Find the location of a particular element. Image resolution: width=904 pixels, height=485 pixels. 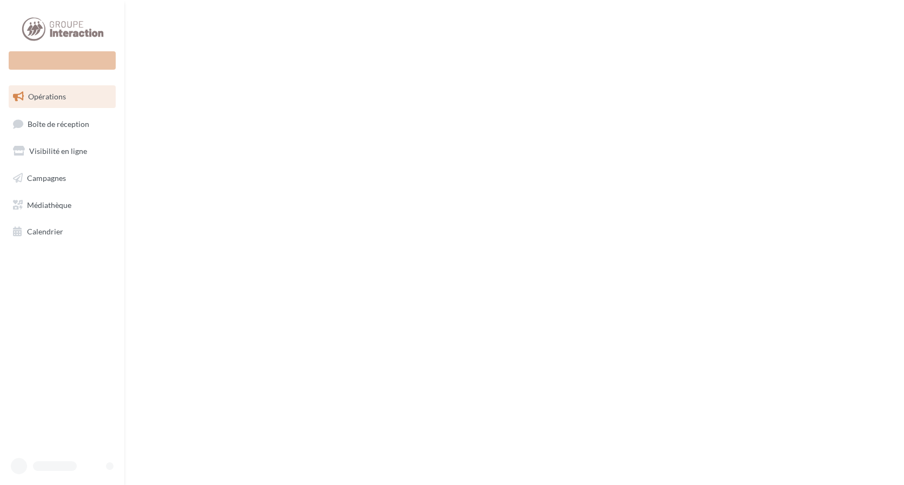

a: Boîte de réception is located at coordinates (62, 124).